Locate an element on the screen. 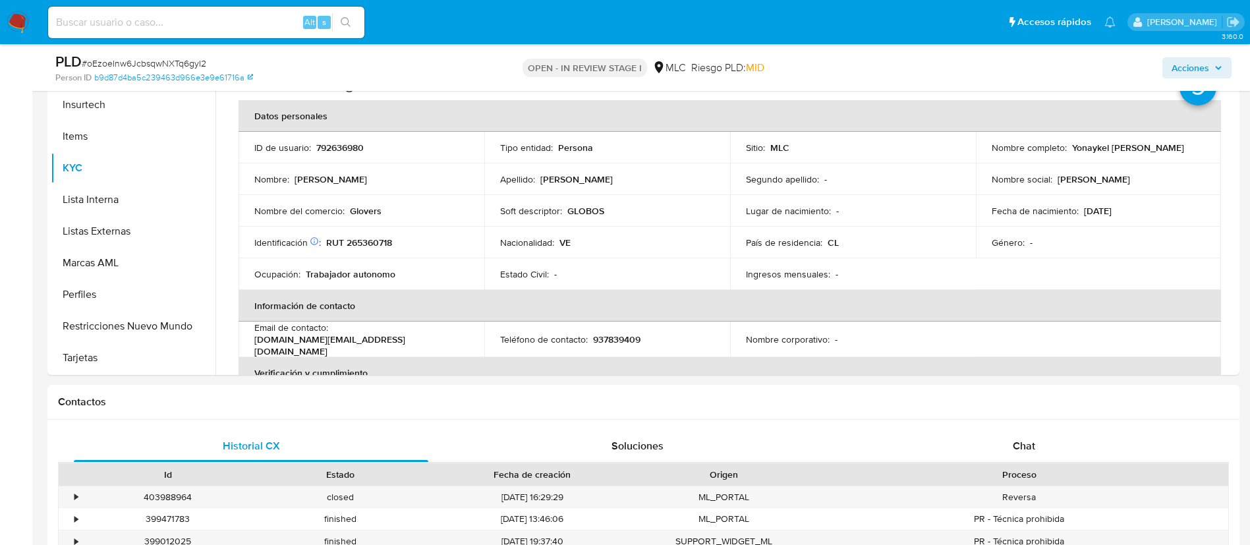 Image resolution: width=1250 pixels, height=545 pixels. div: Proceso is located at coordinates (1019, 474).